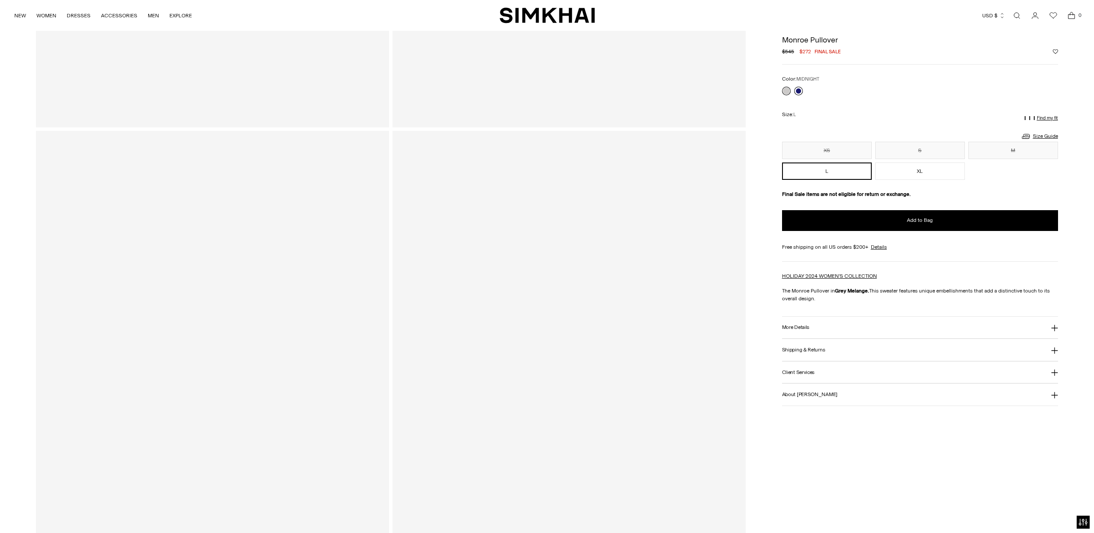  Describe the element at coordinates (46, 16) in the screenshot. I see `a: WOMEN` at that location.